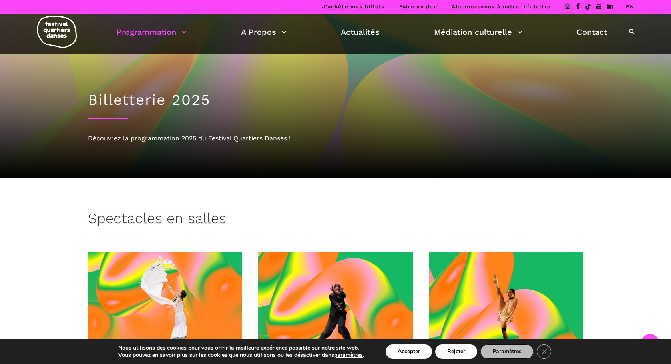 The width and height of the screenshot is (671, 364). What do you see at coordinates (409, 351) in the screenshot?
I see `button: Accepter` at bounding box center [409, 351].